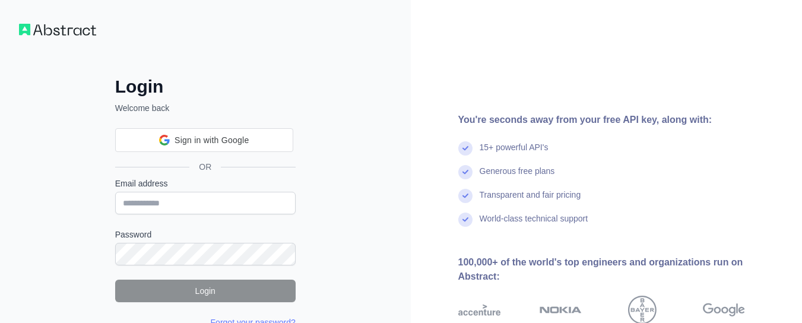 The image size is (802, 323). What do you see at coordinates (205, 183) in the screenshot?
I see `label: Email address` at bounding box center [205, 183].